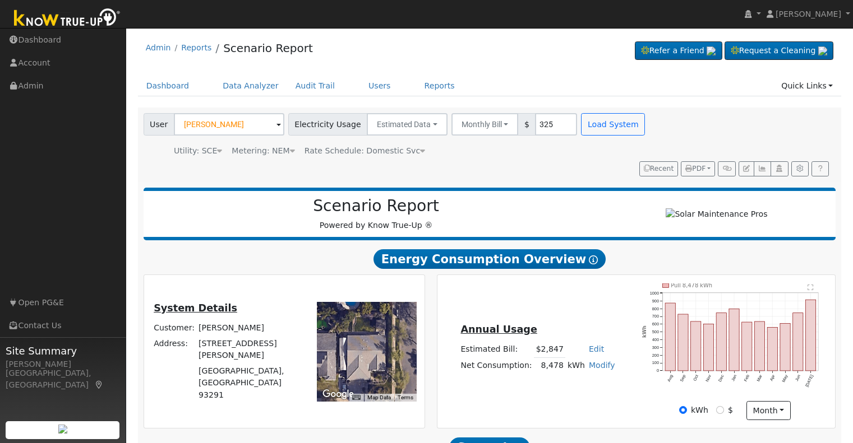 The width and height of the screenshot is (853, 443). What do you see at coordinates (746, 169) in the screenshot?
I see `button: Edit User` at bounding box center [746, 169].